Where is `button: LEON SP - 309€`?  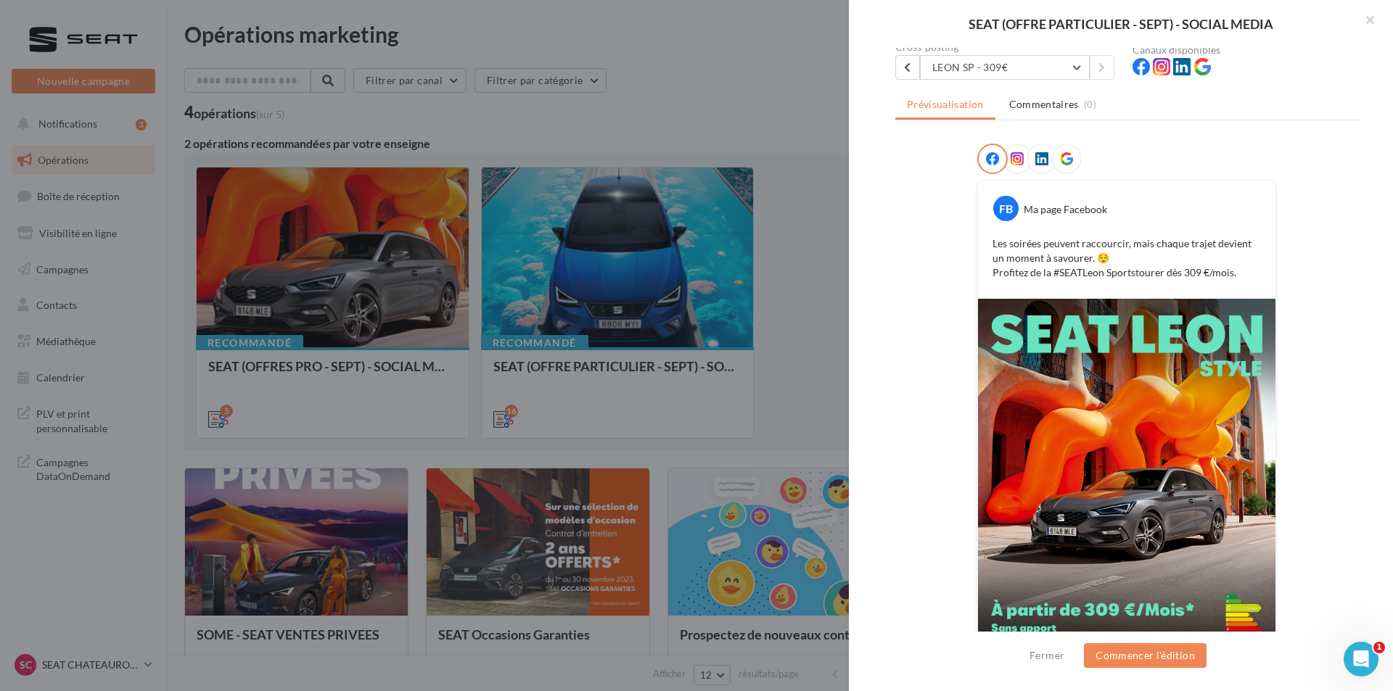 button: LEON SP - 309€ is located at coordinates (1005, 67).